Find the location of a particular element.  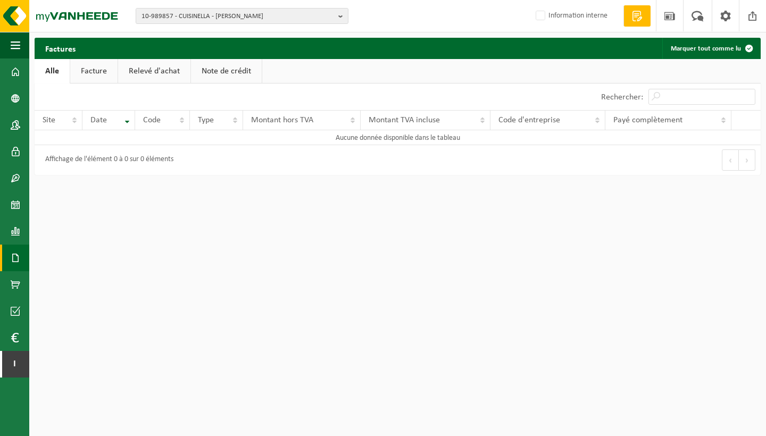

span: I is located at coordinates (14, 364).